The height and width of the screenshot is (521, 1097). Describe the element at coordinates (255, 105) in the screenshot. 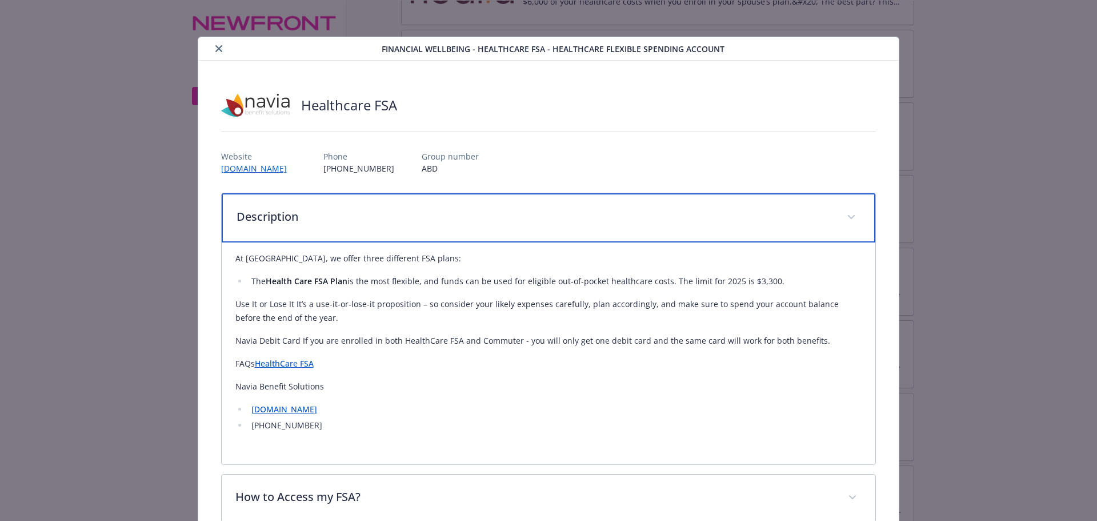

I see `img: Navia Benefit Solutions` at that location.